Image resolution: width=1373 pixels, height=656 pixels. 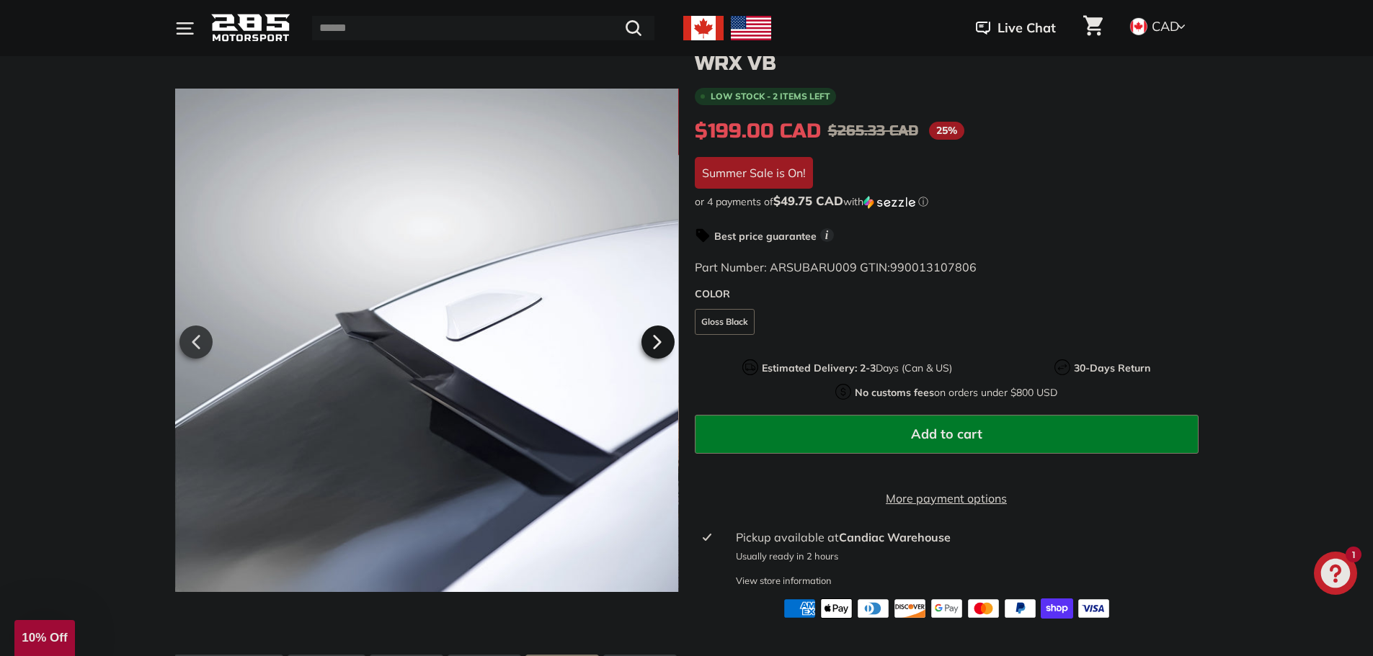 I want to click on div: Pickup available at, so click(x=962, y=538).